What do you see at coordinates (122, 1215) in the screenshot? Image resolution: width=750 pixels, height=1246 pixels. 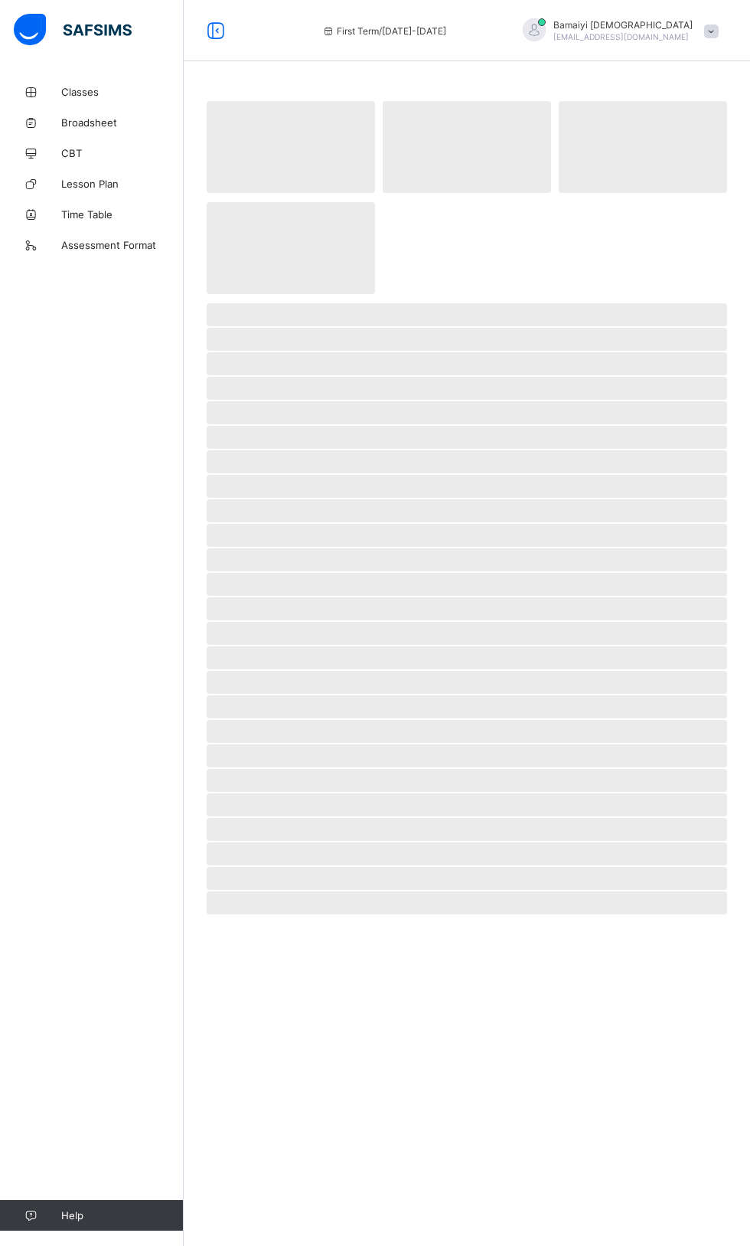 I see `span: Help` at bounding box center [122, 1215].